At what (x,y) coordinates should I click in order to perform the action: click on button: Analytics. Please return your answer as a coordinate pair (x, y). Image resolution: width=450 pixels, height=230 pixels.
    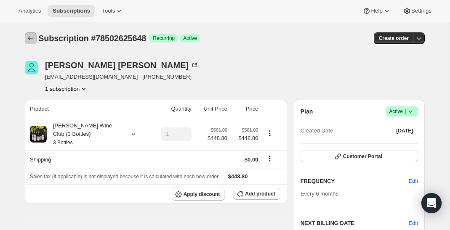
    Looking at the image, I should click on (29, 11).